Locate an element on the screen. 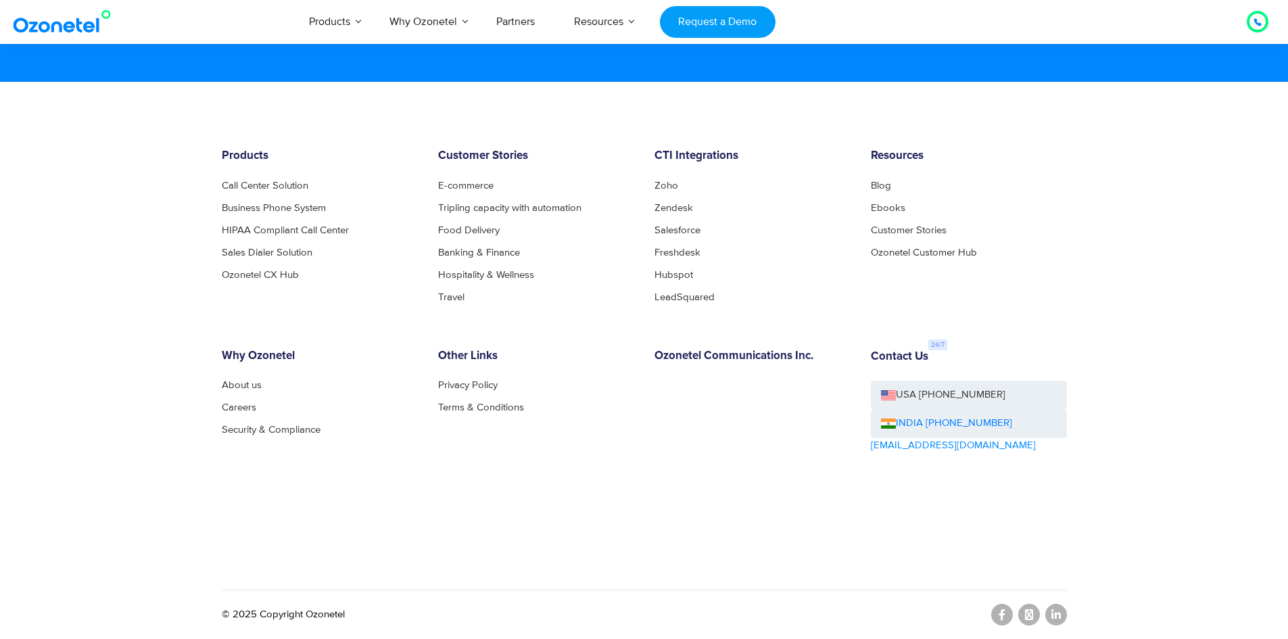  a: E-commerce is located at coordinates (466, 185).